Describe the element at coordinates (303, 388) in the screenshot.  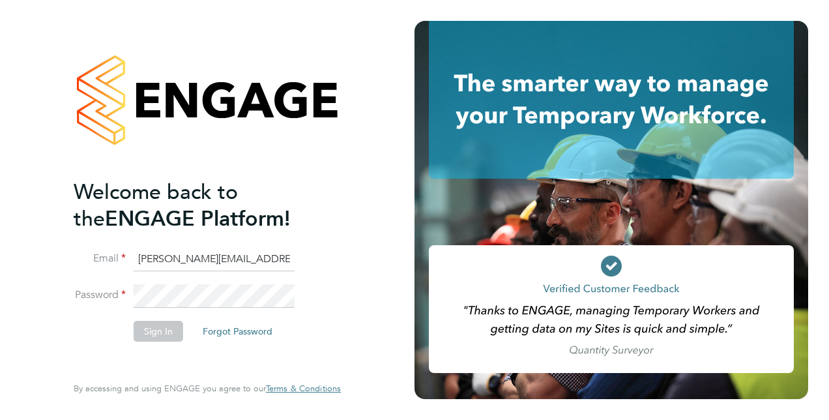
I see `span: Terms & Conditions` at that location.